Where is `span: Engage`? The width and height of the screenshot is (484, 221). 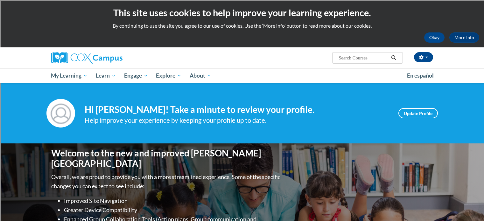
span: Engage is located at coordinates (136, 76).